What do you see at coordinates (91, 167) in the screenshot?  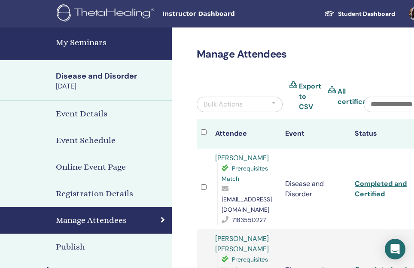 I see `h4: Online Event Page` at bounding box center [91, 167].